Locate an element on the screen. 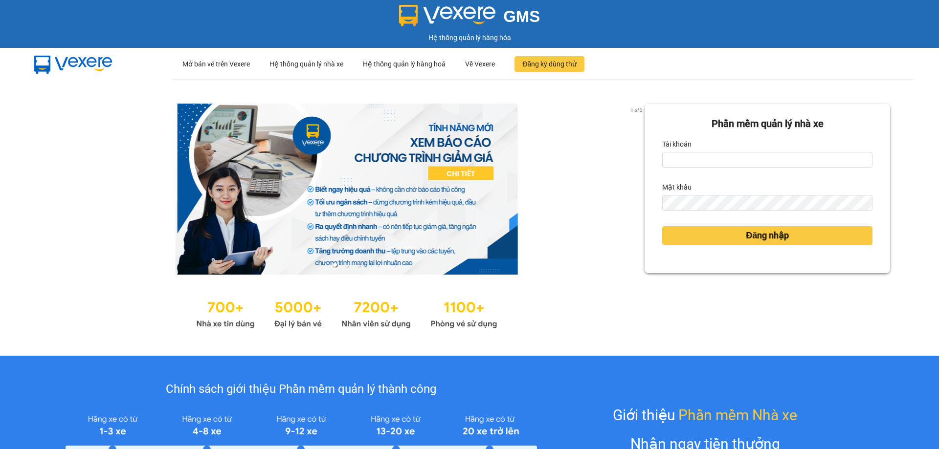  label: Mật khẩu is located at coordinates (677, 187).